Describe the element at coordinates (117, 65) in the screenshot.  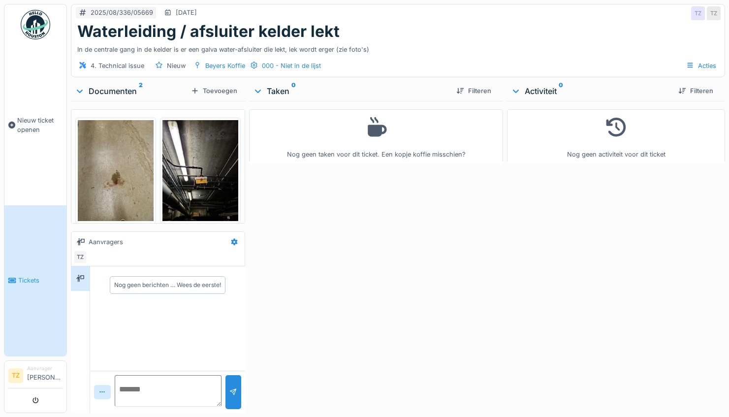
I see `div: 4. Technical issue` at that location.